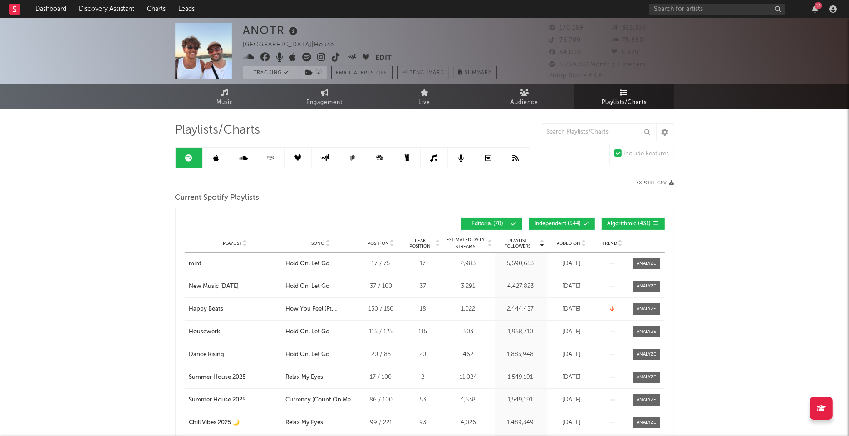 The image size is (849, 436). What do you see at coordinates (425, 96) in the screenshot?
I see `a: Live` at bounding box center [425, 96].